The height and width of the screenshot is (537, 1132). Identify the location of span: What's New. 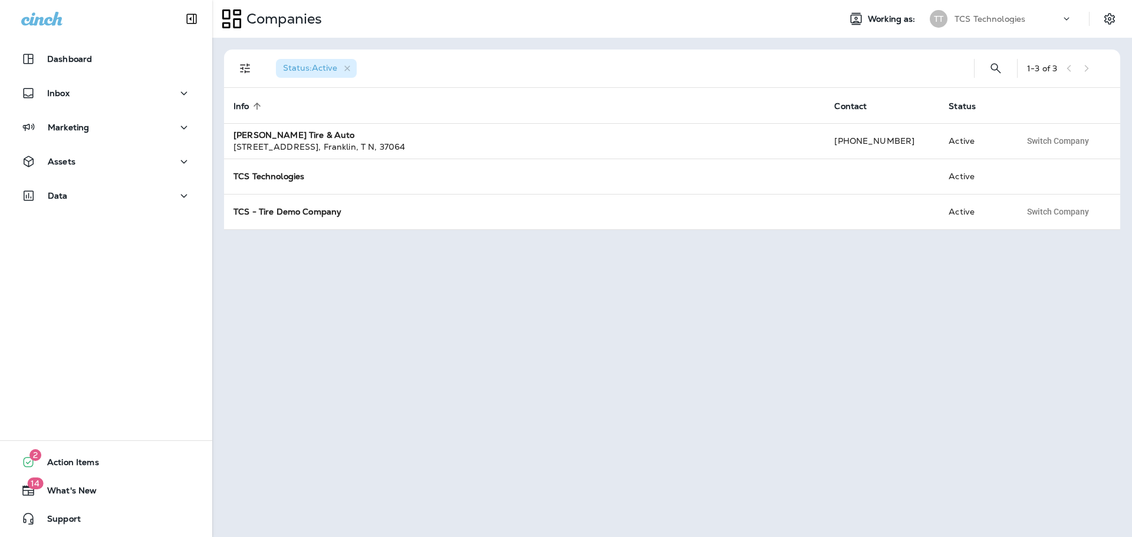
(66, 493).